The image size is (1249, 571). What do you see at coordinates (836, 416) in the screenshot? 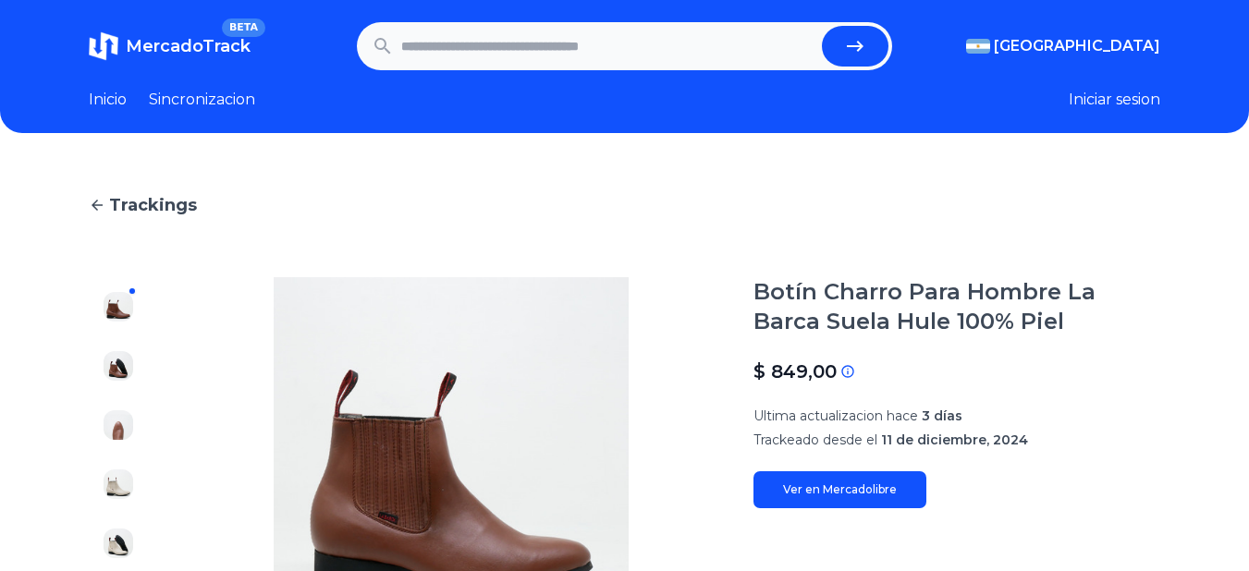
I see `span: Ultima actualizacion hace` at bounding box center [836, 416].